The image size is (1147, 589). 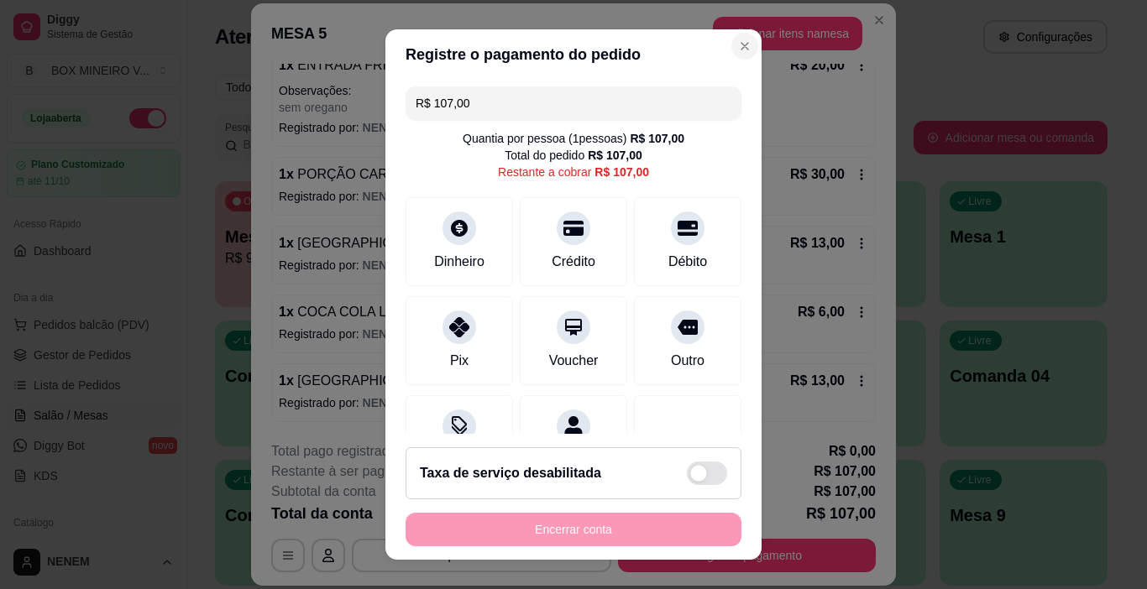 I want to click on div: Voucher, so click(x=573, y=361).